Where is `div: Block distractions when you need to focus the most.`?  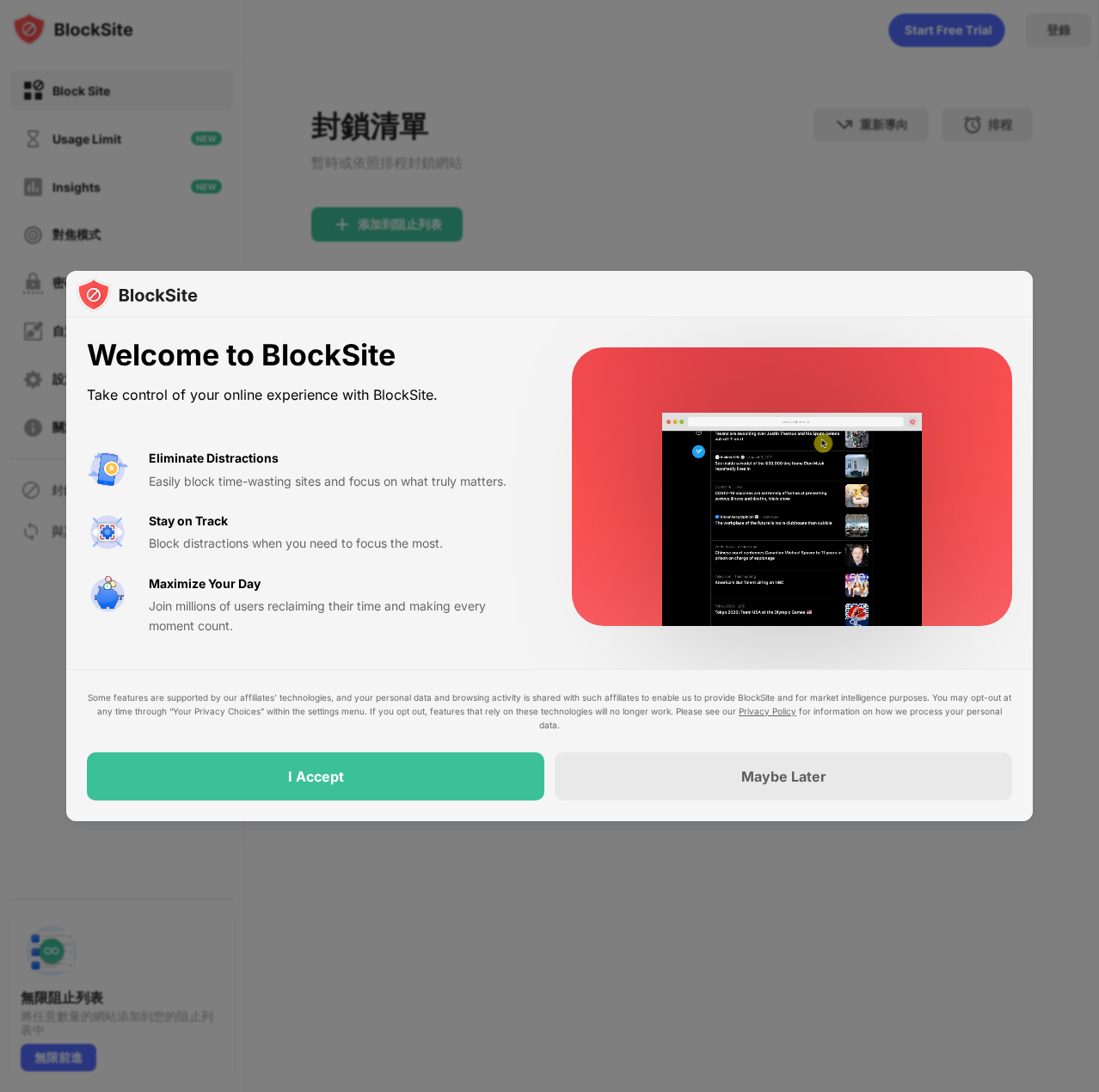 div: Block distractions when you need to focus the most. is located at coordinates (339, 544).